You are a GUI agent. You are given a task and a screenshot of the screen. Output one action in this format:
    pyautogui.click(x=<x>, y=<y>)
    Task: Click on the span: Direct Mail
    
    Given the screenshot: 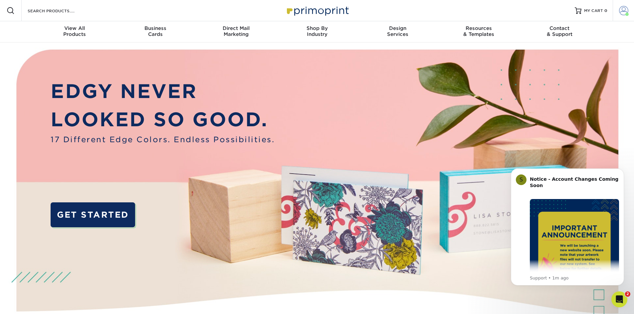 What is the action you would take?
    pyautogui.click(x=236, y=28)
    